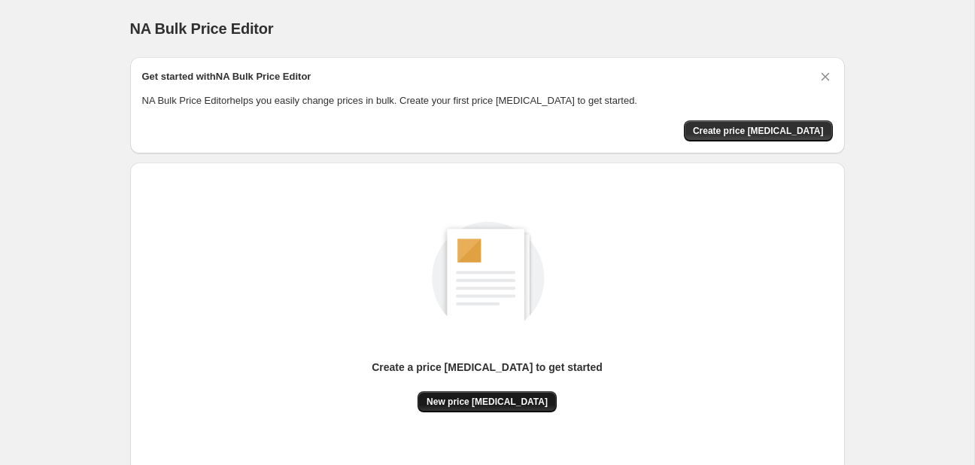 Image resolution: width=975 pixels, height=465 pixels. What do you see at coordinates (227, 77) in the screenshot?
I see `h2: Get started with NA Bulk Price Editor` at bounding box center [227, 77].